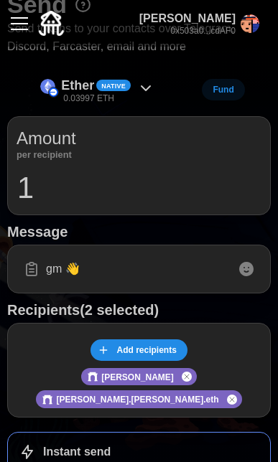 The width and height of the screenshot is (278, 462). I want to click on button: Fund, so click(222, 90).